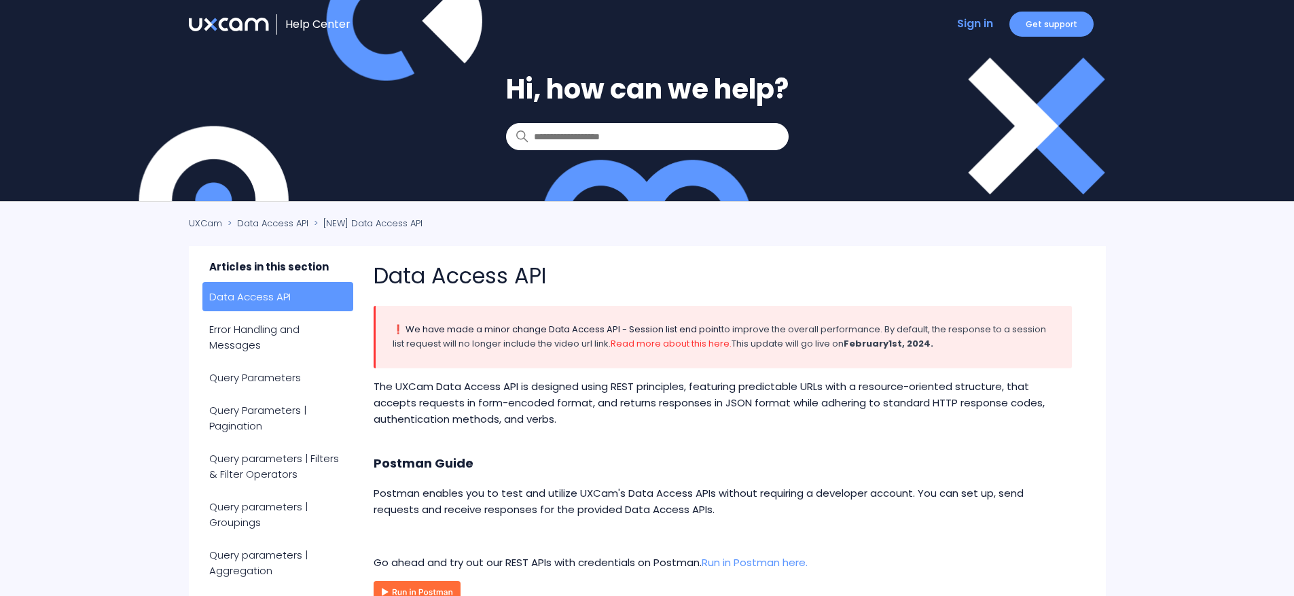 The height and width of the screenshot is (596, 1294). Describe the element at coordinates (722, 501) in the screenshot. I see `p: Postman enables you to test and utilize UXCam's Data Access APIs without requiring a developer ac...` at that location.